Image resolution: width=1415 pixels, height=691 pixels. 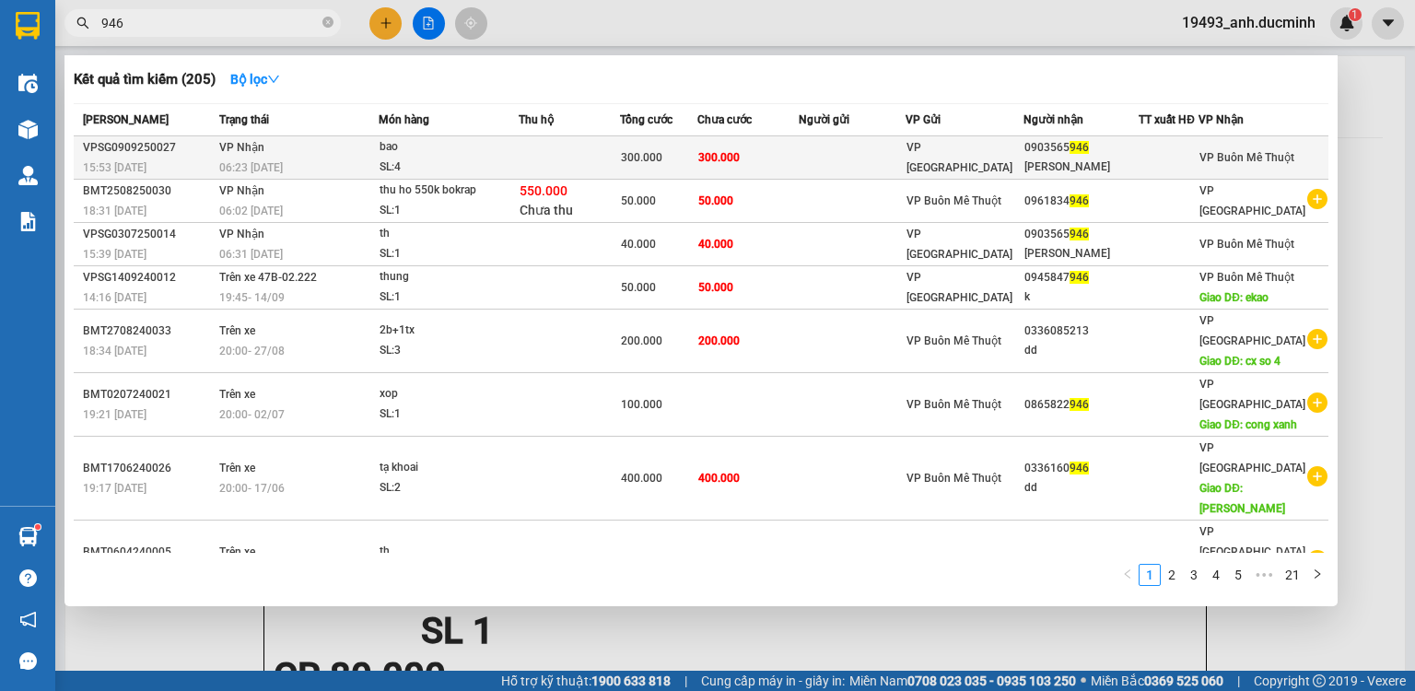 What do you see at coordinates (1172, 575) in the screenshot?
I see `a: 2` at bounding box center [1172, 575].